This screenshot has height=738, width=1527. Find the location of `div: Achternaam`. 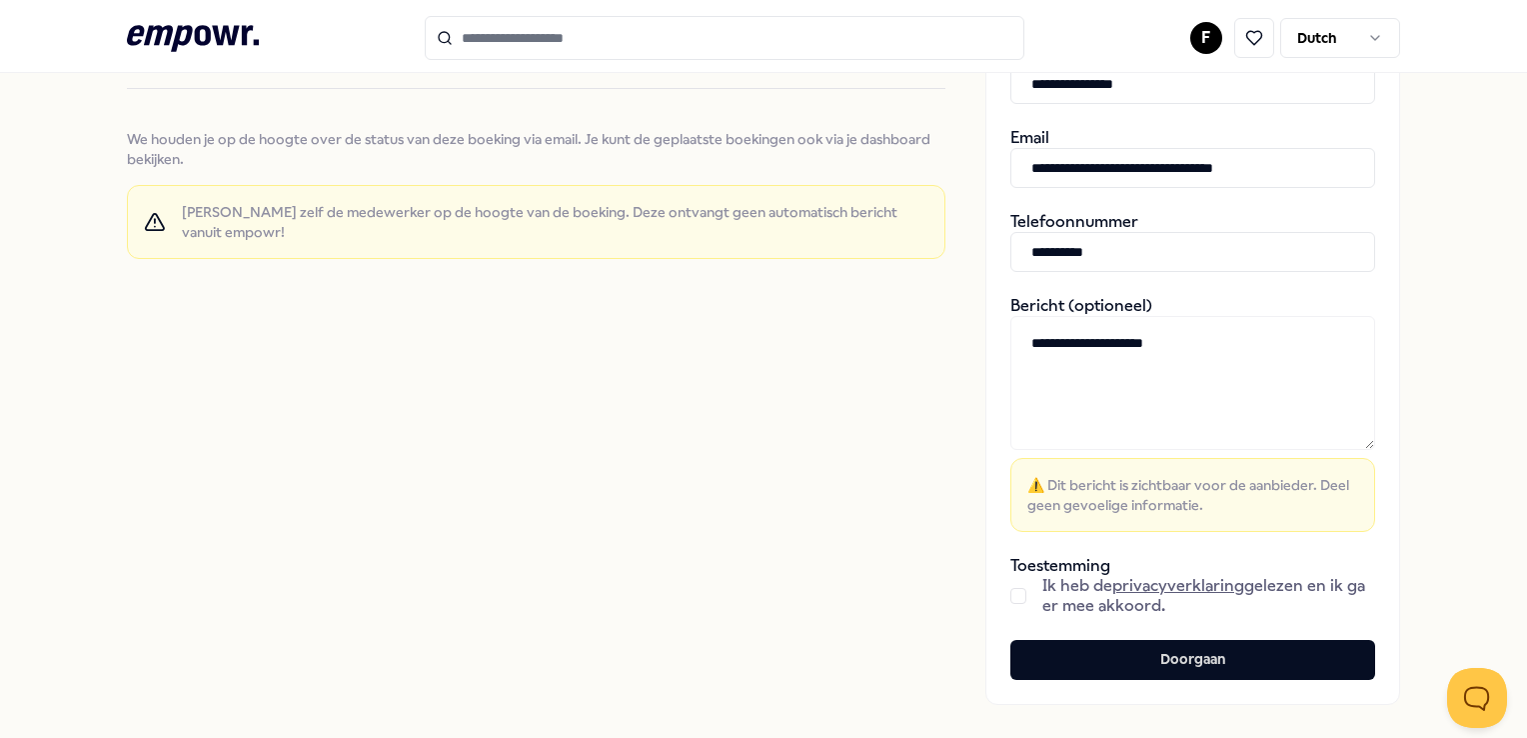

div: Achternaam is located at coordinates (1192, 74).